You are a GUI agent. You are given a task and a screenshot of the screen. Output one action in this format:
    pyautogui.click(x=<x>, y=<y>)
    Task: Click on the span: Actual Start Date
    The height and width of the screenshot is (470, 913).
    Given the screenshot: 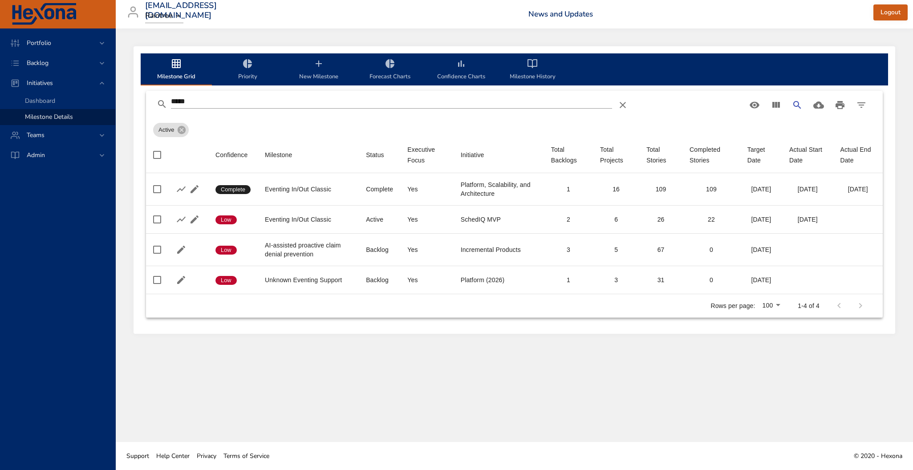 What is the action you would take?
    pyautogui.click(x=807, y=155)
    